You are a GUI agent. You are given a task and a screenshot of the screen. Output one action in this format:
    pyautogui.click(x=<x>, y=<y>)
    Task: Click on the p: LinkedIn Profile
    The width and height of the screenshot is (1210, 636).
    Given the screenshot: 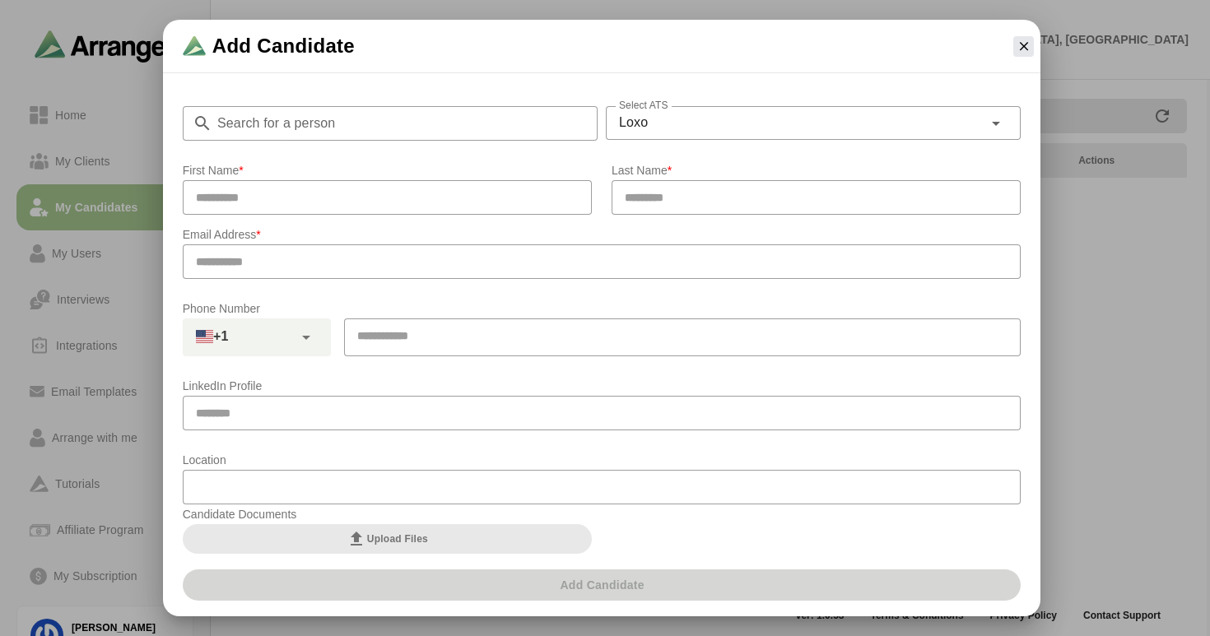 What is the action you would take?
    pyautogui.click(x=602, y=386)
    